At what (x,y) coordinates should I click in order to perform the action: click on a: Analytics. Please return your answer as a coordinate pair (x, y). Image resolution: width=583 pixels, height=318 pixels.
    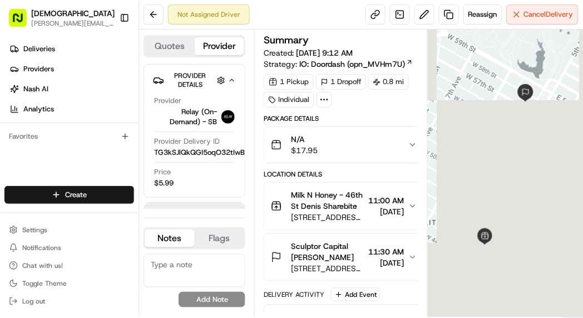
    Looking at the image, I should click on (71, 109).